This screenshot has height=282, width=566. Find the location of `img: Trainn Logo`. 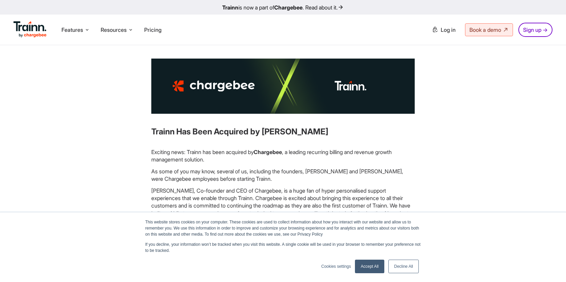

img: Trainn Logo is located at coordinates (30, 29).